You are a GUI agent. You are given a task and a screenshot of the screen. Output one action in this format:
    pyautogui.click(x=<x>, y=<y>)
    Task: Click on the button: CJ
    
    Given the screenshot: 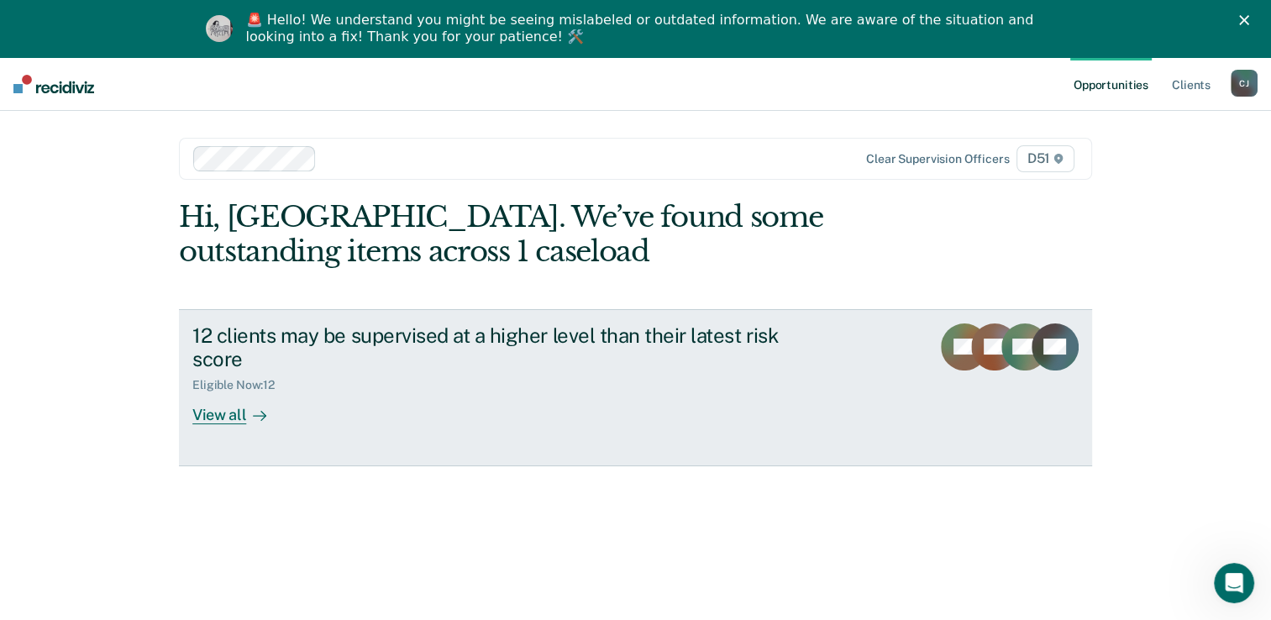 What is the action you would take?
    pyautogui.click(x=1244, y=83)
    